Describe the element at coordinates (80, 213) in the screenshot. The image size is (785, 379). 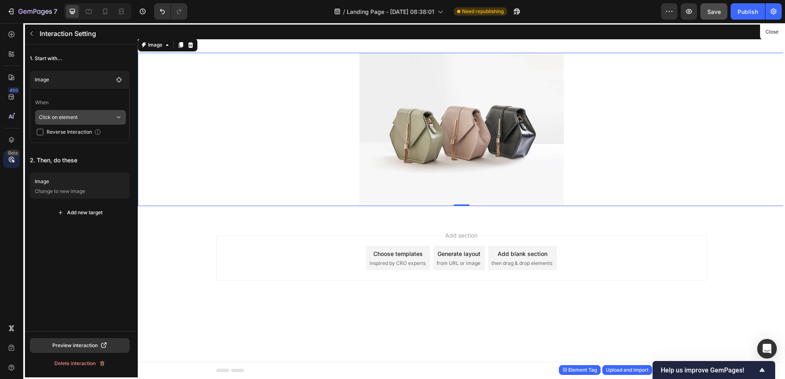
I see `div: Add new target` at that location.